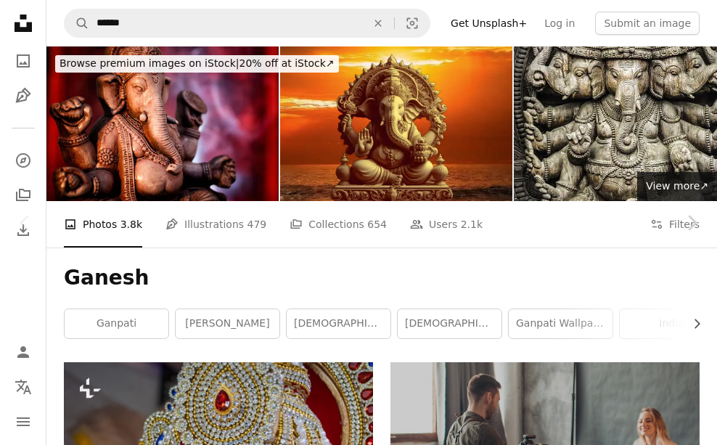  Describe the element at coordinates (116, 323) in the screenshot. I see `a: ganpati` at that location.